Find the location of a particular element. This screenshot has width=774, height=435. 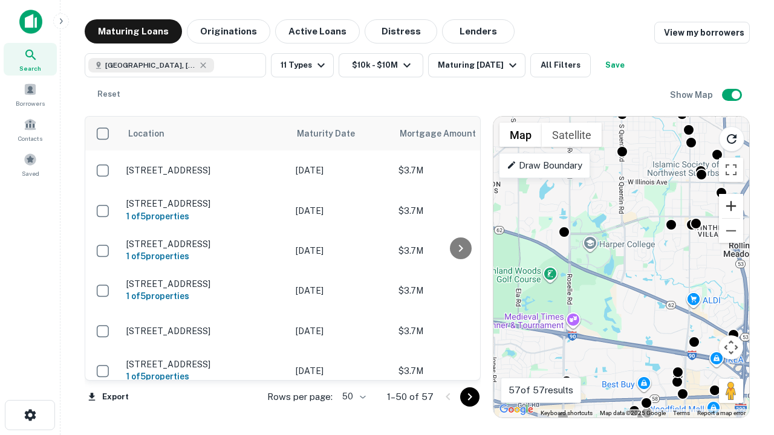

button: Save your search to get updates of matches that match your search criteria. is located at coordinates (615, 65).